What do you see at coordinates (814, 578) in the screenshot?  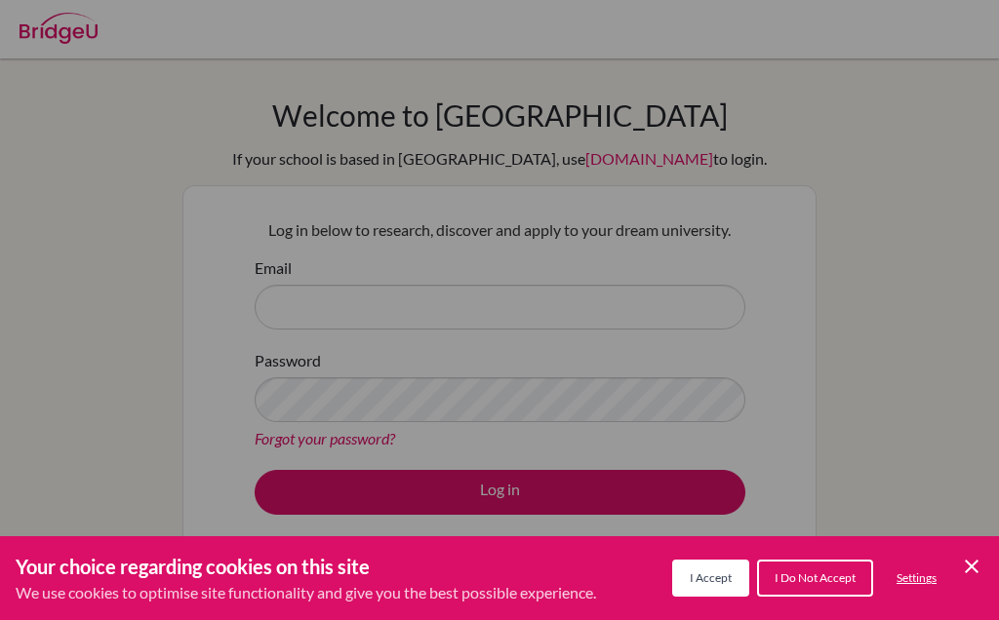 I see `button: I Do Not Accept` at bounding box center [814, 578].